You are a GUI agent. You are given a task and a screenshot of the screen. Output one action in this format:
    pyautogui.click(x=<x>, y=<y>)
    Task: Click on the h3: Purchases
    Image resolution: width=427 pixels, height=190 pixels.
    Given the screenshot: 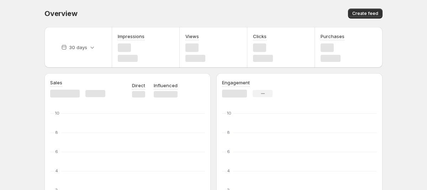 What is the action you would take?
    pyautogui.click(x=332, y=36)
    